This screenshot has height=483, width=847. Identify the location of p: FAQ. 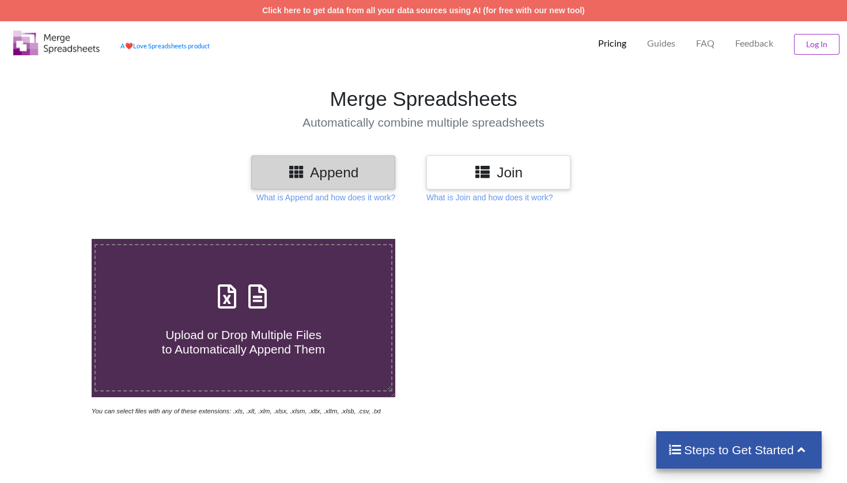
(705, 43).